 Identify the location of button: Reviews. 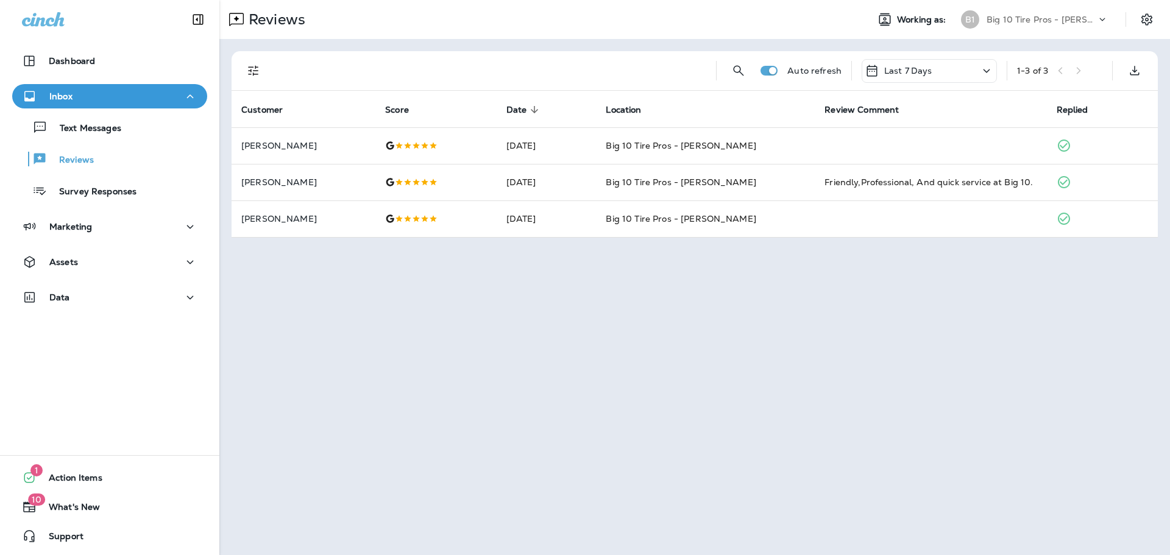
(110, 159).